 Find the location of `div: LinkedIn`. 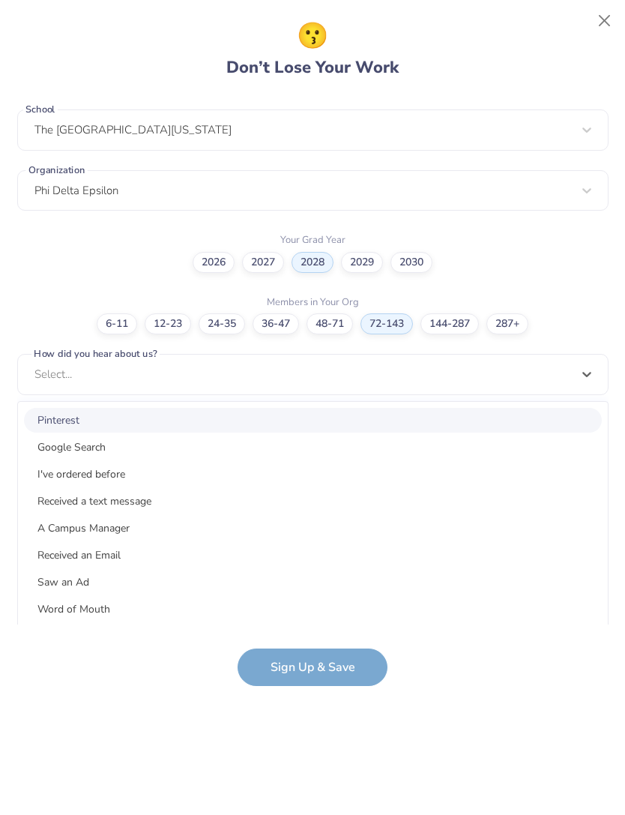

div: LinkedIn is located at coordinates (313, 636).